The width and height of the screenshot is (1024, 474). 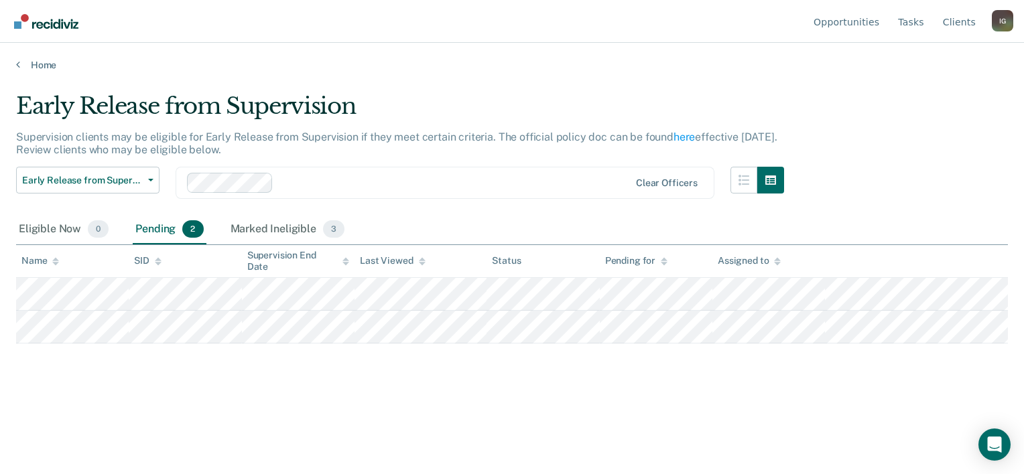 What do you see at coordinates (298, 261) in the screenshot?
I see `div: Supervision End Date` at bounding box center [298, 261].